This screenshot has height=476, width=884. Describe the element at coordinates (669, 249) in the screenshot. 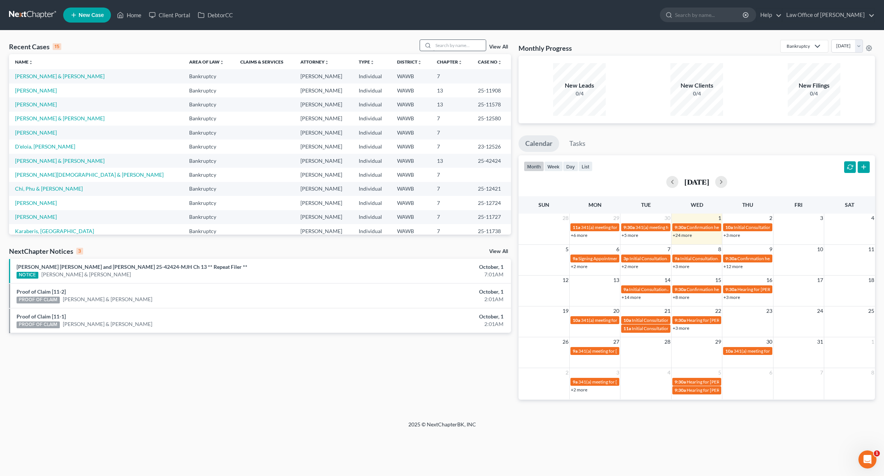

I see `span: 7` at that location.